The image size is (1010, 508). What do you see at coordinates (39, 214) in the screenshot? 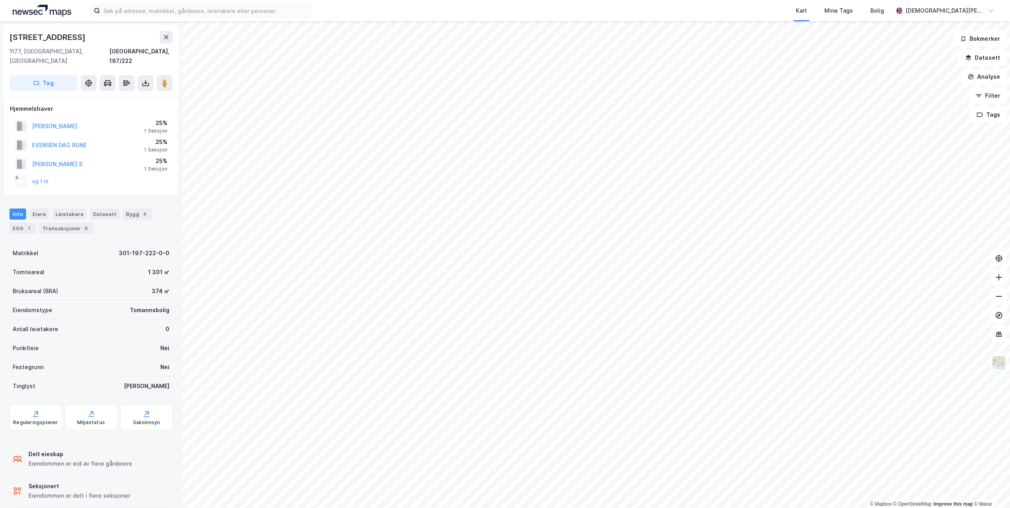
I see `div: Eiere` at bounding box center [39, 214].